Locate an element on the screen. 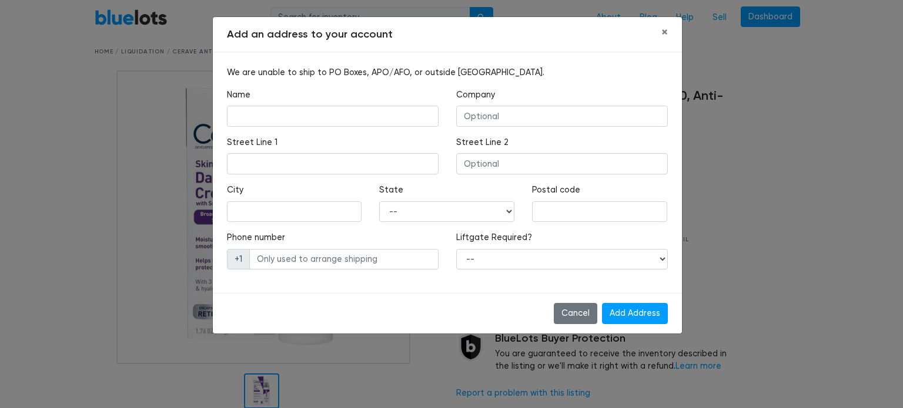  label: Company is located at coordinates (475, 95).